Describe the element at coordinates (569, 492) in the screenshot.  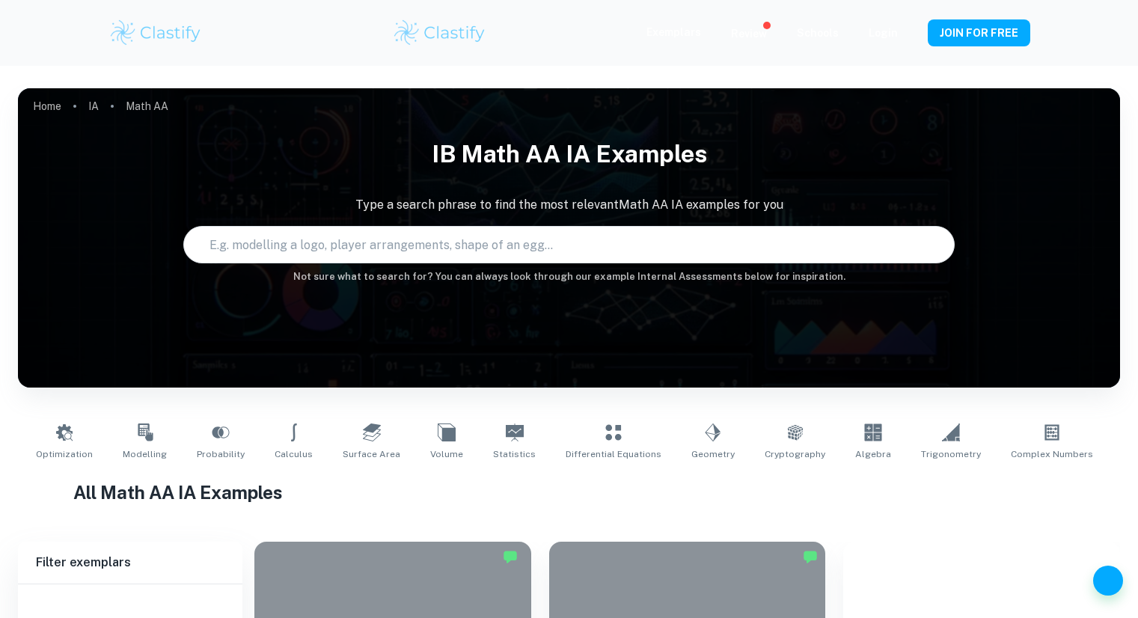
I see `h1: All Math AA IA Examples` at that location.